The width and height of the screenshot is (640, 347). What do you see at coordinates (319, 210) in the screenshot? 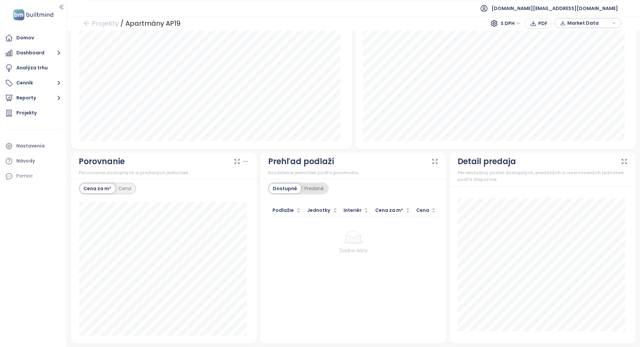
I see `span: Jednotky` at bounding box center [319, 210].